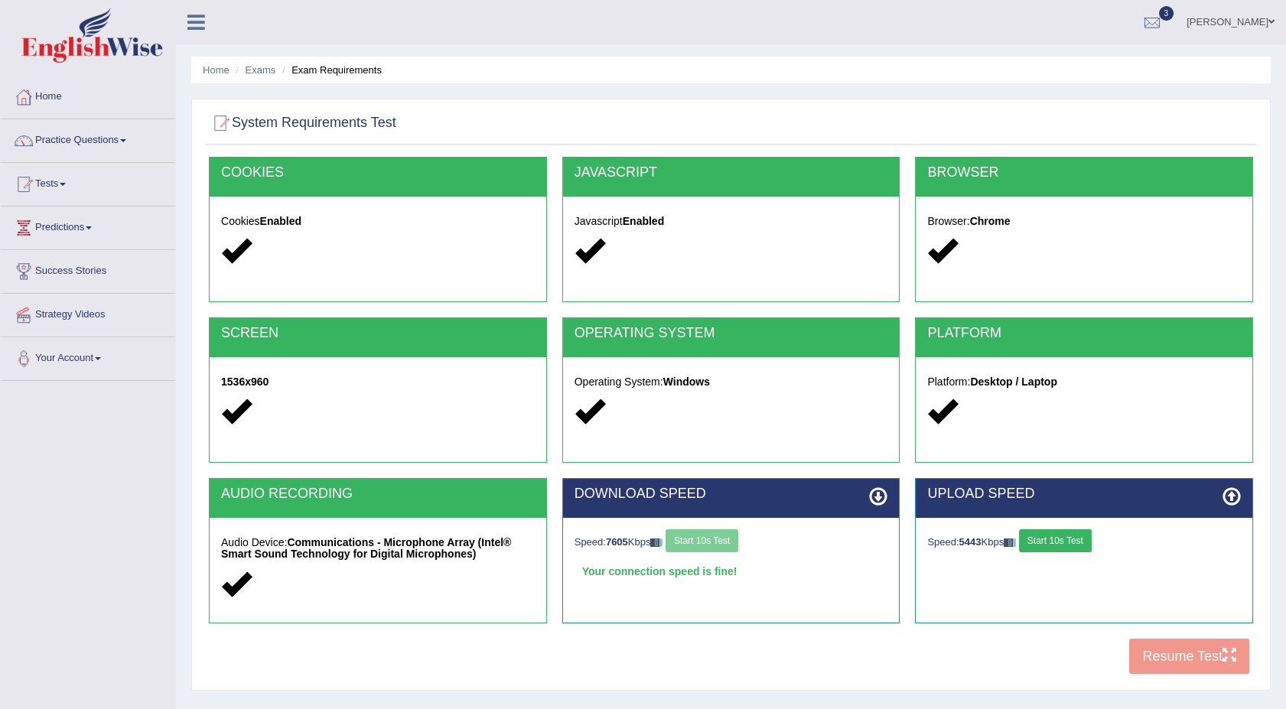  I want to click on span: 3, so click(1167, 13).